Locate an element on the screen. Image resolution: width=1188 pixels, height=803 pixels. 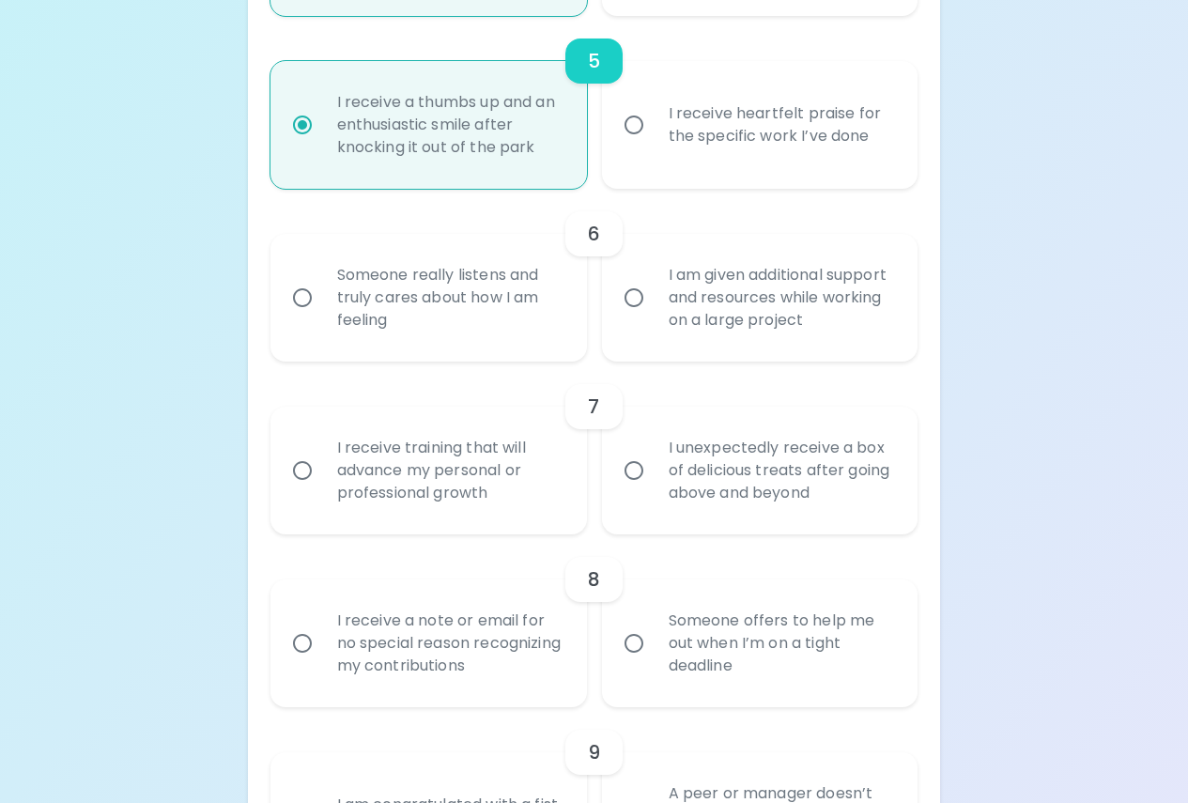
div: I receive training that will advance my personal or professional growth is located at coordinates (449, 471).